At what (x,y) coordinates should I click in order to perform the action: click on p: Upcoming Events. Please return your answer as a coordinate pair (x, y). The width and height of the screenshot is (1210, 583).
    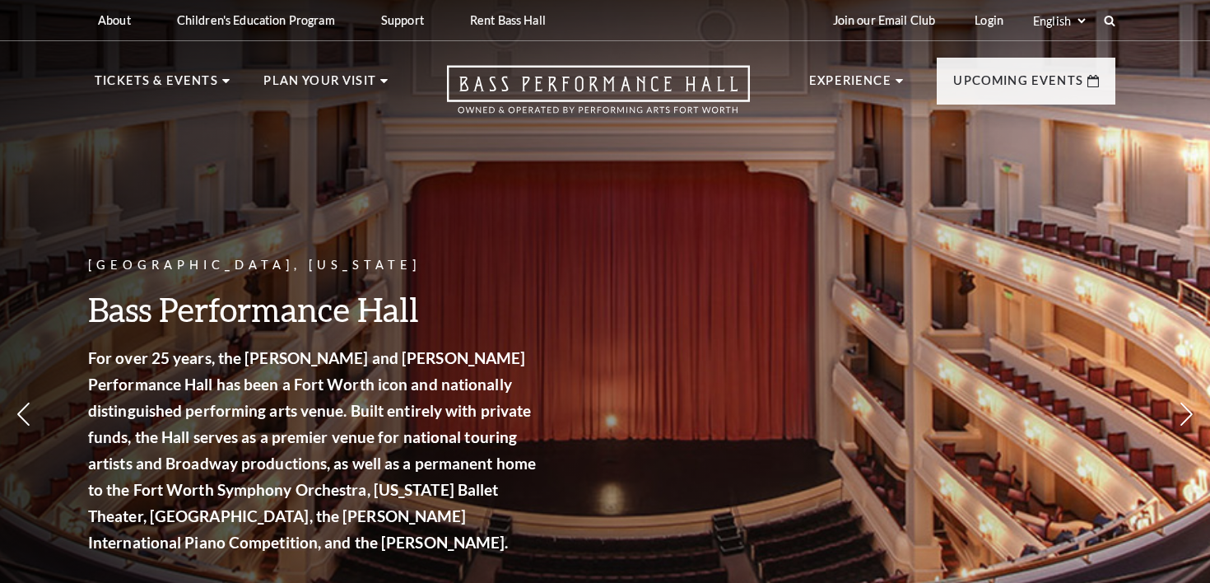
    Looking at the image, I should click on (1018, 86).